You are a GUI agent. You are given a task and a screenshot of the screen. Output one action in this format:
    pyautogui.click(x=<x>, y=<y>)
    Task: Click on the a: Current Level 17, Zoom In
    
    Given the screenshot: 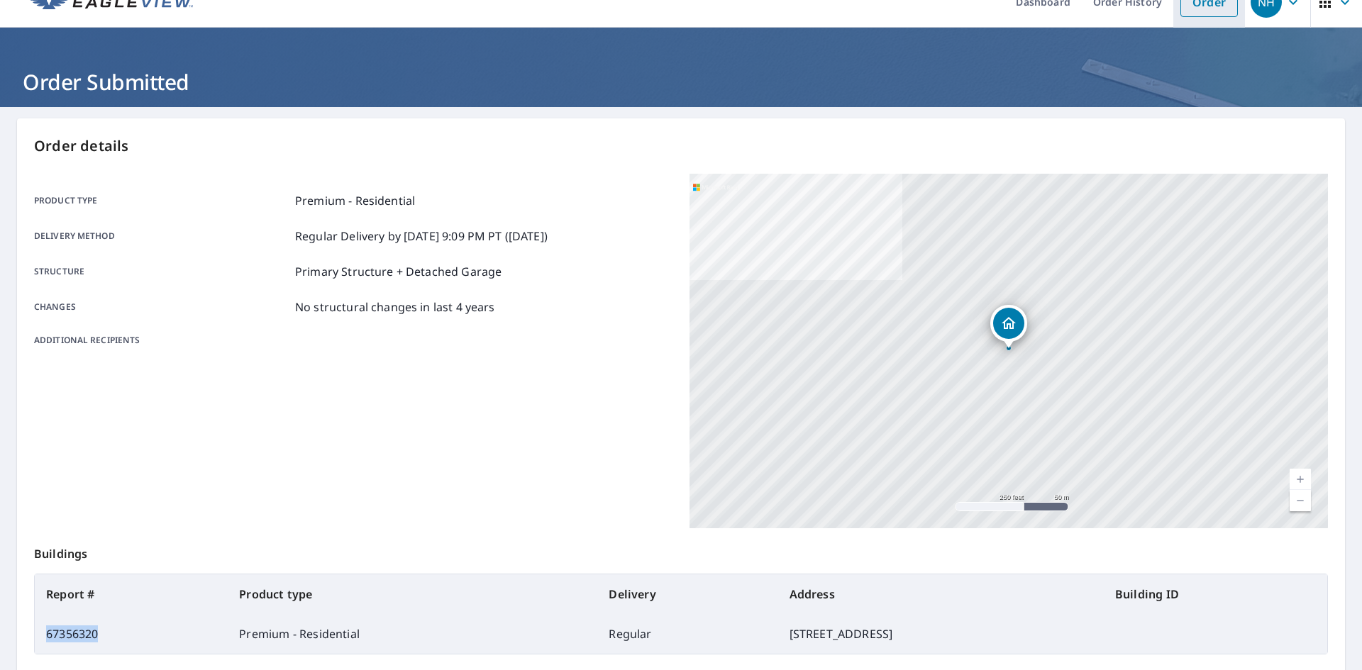 What is the action you would take?
    pyautogui.click(x=1300, y=479)
    